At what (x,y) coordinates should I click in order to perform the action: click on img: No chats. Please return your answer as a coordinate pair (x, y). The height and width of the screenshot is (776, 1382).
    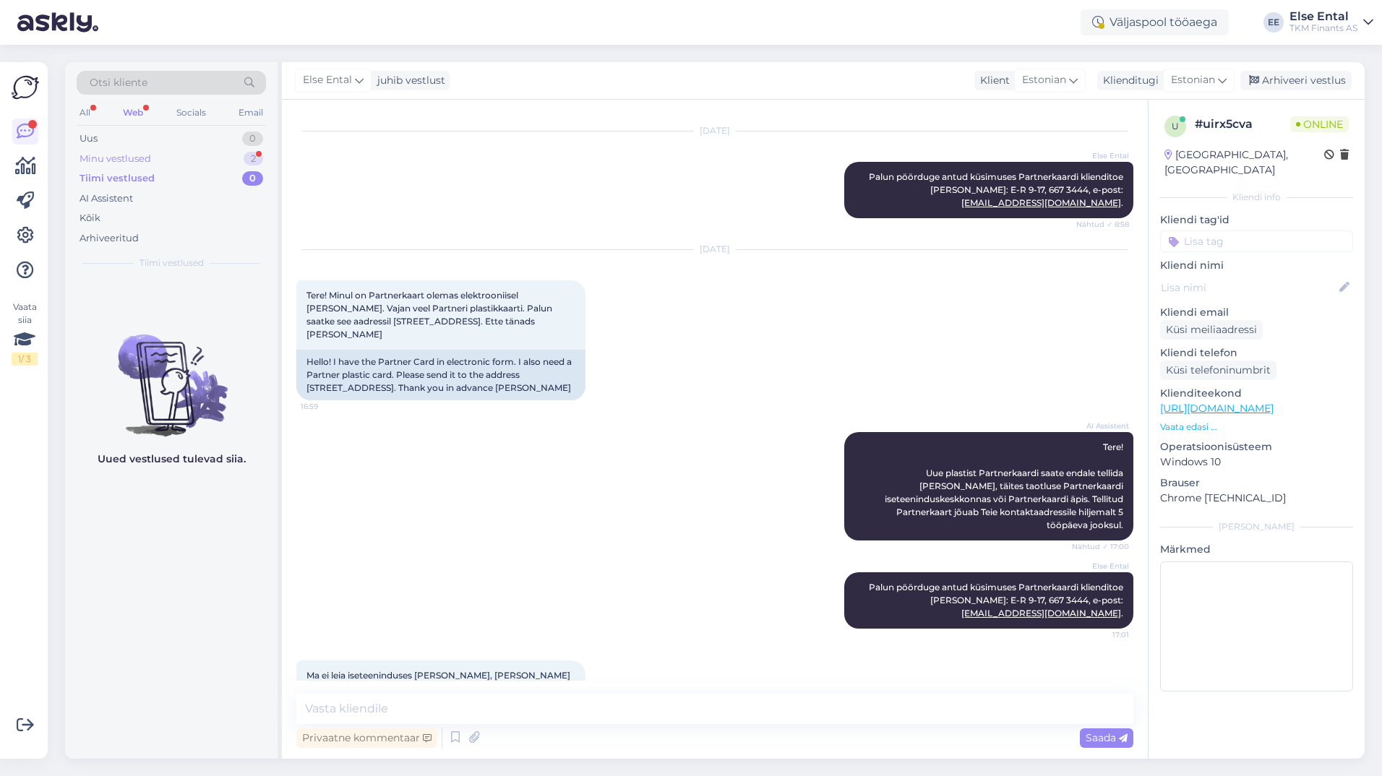
    Looking at the image, I should click on (171, 374).